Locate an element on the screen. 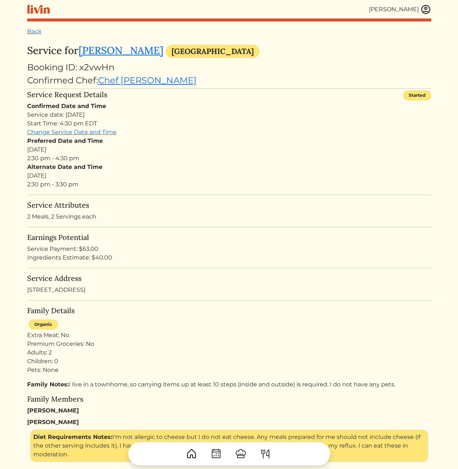  strong: Alternate Date and Time is located at coordinates (65, 167).